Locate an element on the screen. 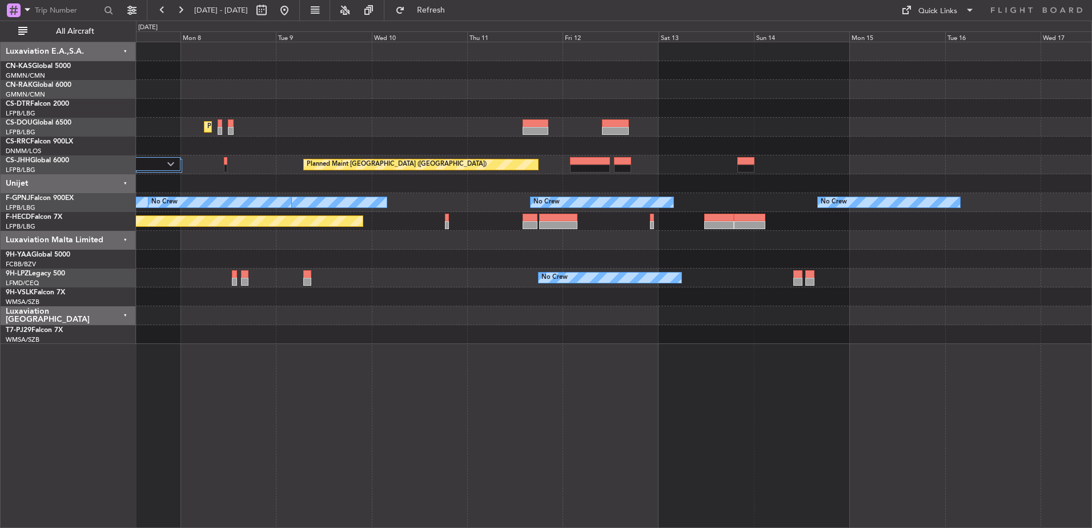  img: arrow-gray.svg is located at coordinates (171, 164).